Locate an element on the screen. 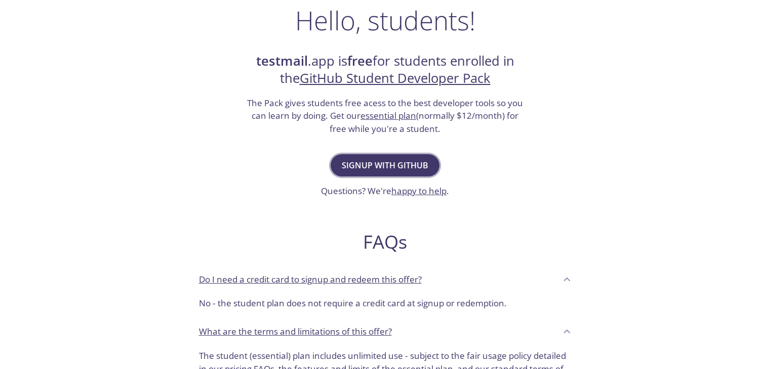 This screenshot has width=770, height=369. strong: testmail is located at coordinates (282, 61).